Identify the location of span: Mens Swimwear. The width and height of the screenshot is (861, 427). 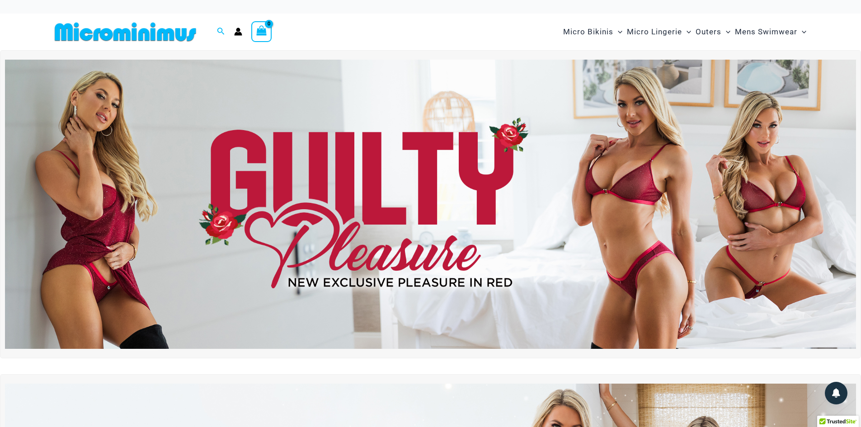
(766, 32).